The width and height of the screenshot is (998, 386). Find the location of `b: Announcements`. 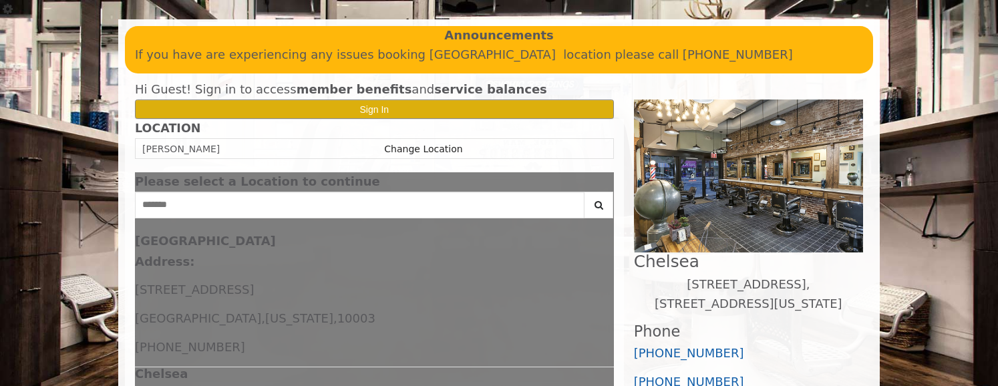

b: Announcements is located at coordinates (499, 35).